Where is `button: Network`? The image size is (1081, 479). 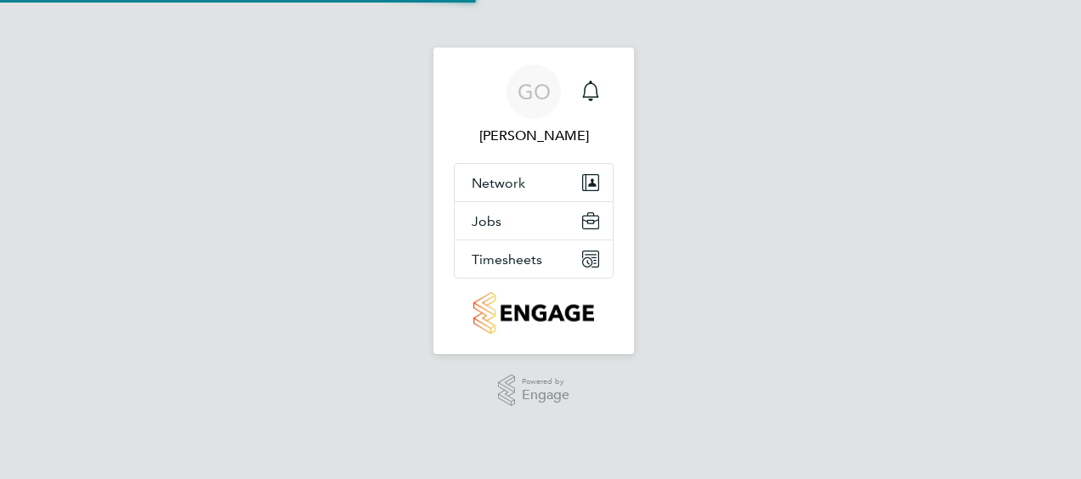 button: Network is located at coordinates (534, 183).